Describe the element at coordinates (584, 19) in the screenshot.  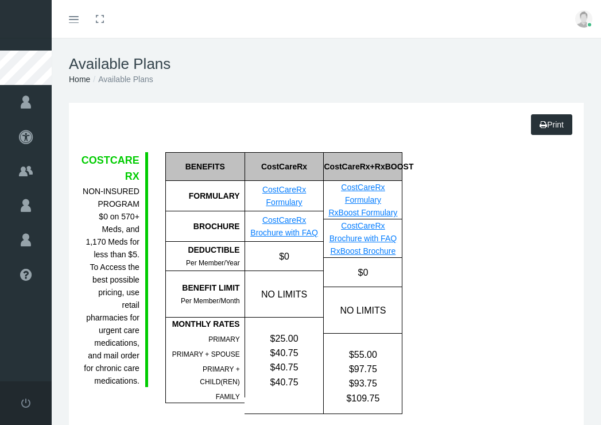
I see `img: user-placeholder.jpg` at that location.